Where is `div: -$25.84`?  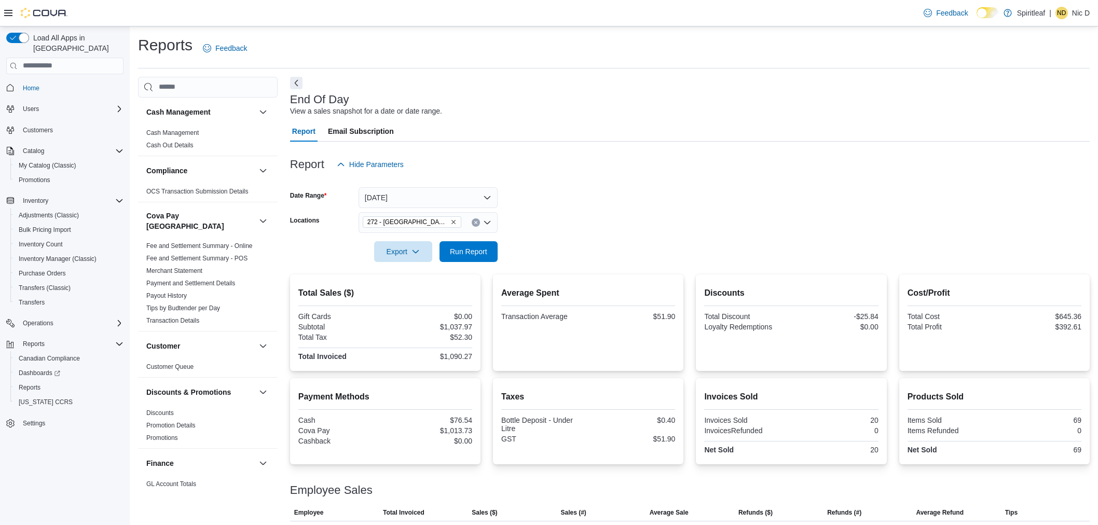 div: -$25.84 is located at coordinates (836, 317).